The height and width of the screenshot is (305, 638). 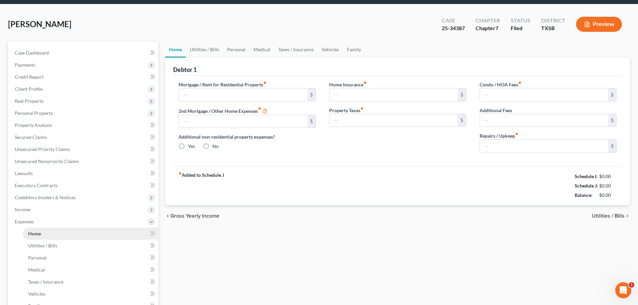 What do you see at coordinates (553, 20) in the screenshot?
I see `div: District` at bounding box center [553, 20].